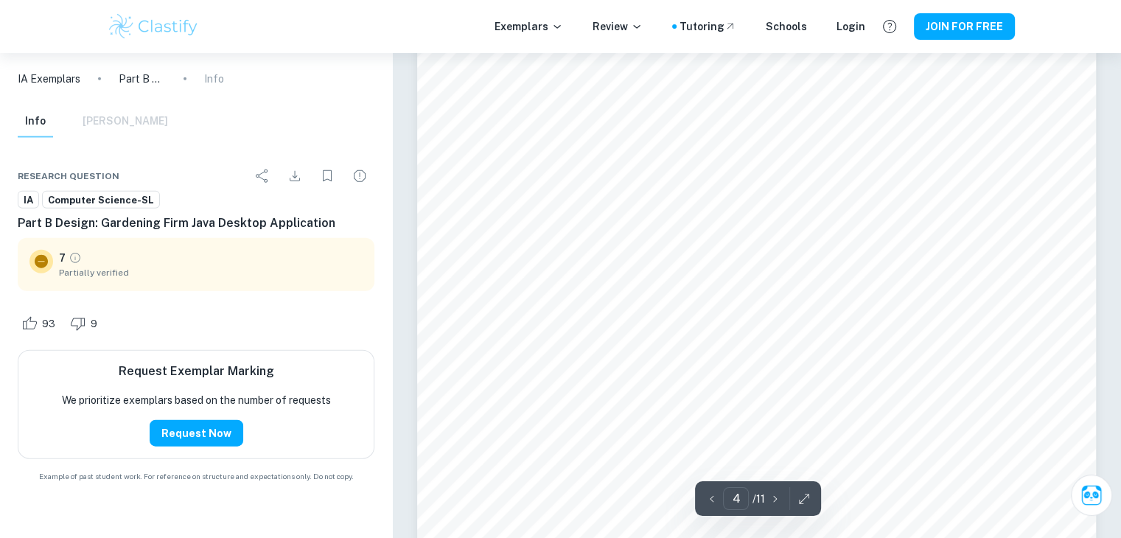 This screenshot has width=1121, height=538. Describe the element at coordinates (69, 176) in the screenshot. I see `span: Research question` at that location.